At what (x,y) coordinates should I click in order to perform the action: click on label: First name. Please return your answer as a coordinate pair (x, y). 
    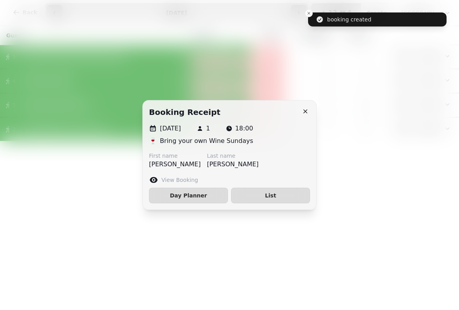
    Looking at the image, I should click on (175, 156).